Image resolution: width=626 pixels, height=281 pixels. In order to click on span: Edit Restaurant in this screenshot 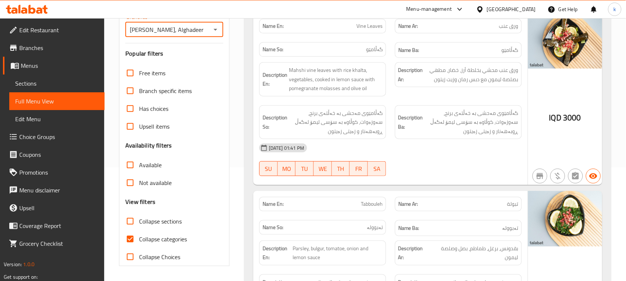, I will do `click(59, 30)`.